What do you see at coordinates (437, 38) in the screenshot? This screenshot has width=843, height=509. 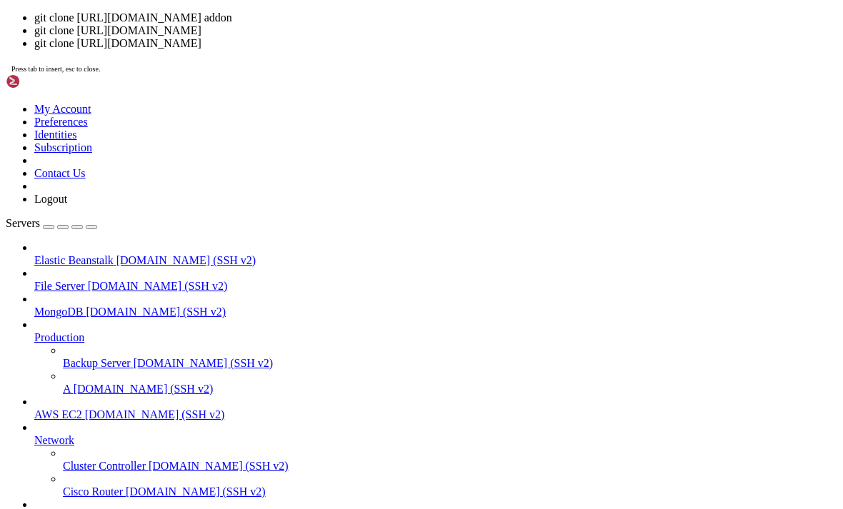 I see `span: せ` at bounding box center [437, 38].